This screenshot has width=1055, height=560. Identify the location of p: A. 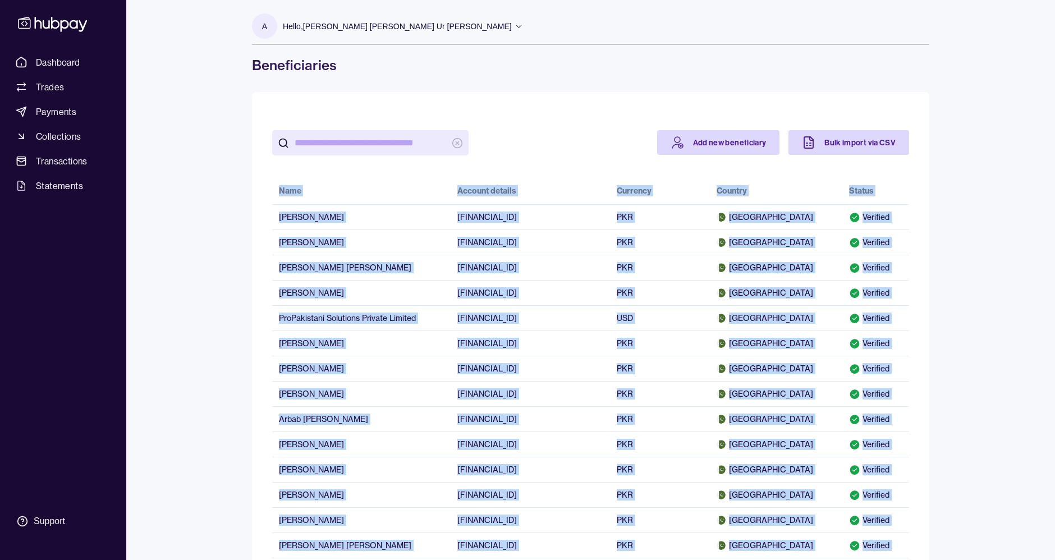
(264, 26).